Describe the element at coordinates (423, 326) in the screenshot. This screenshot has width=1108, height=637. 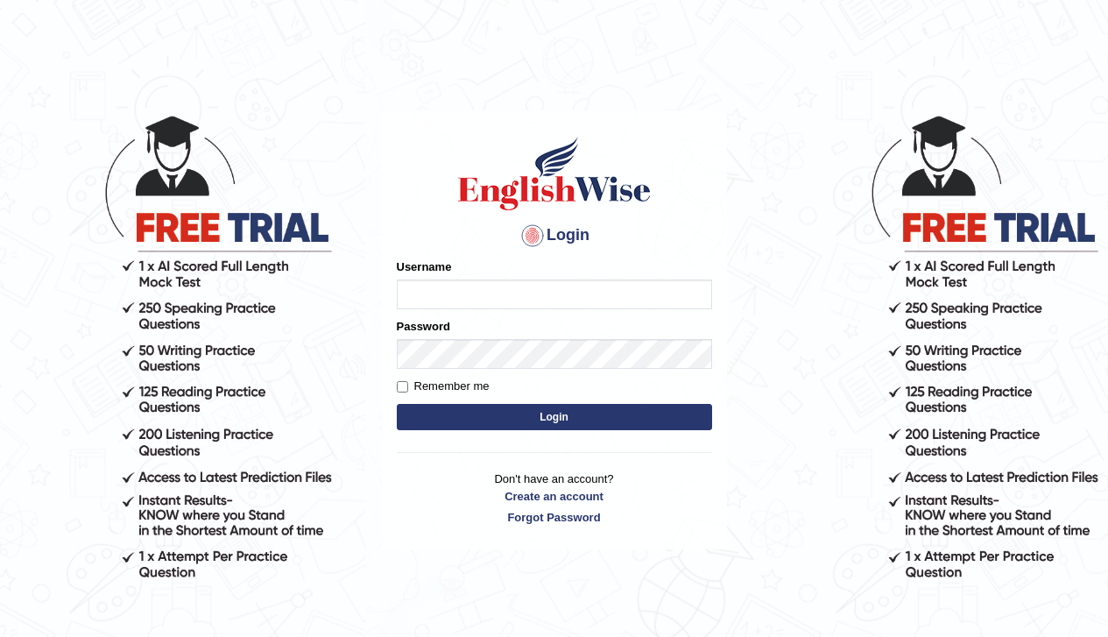
I see `label: Password` at that location.